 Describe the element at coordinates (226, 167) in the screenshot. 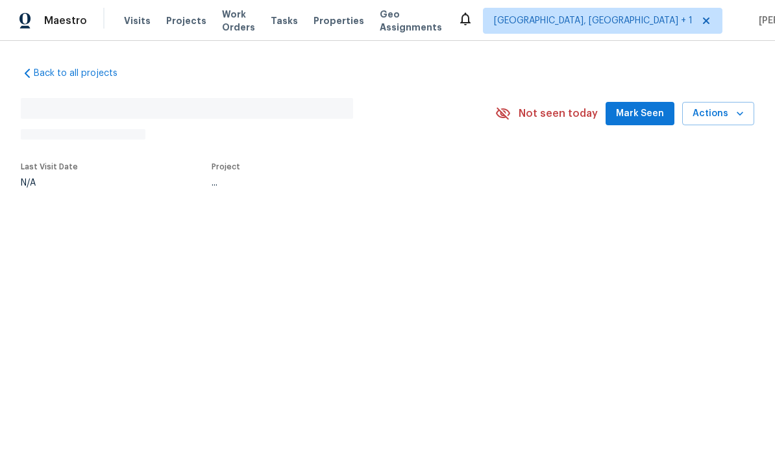

I see `span: Project` at that location.